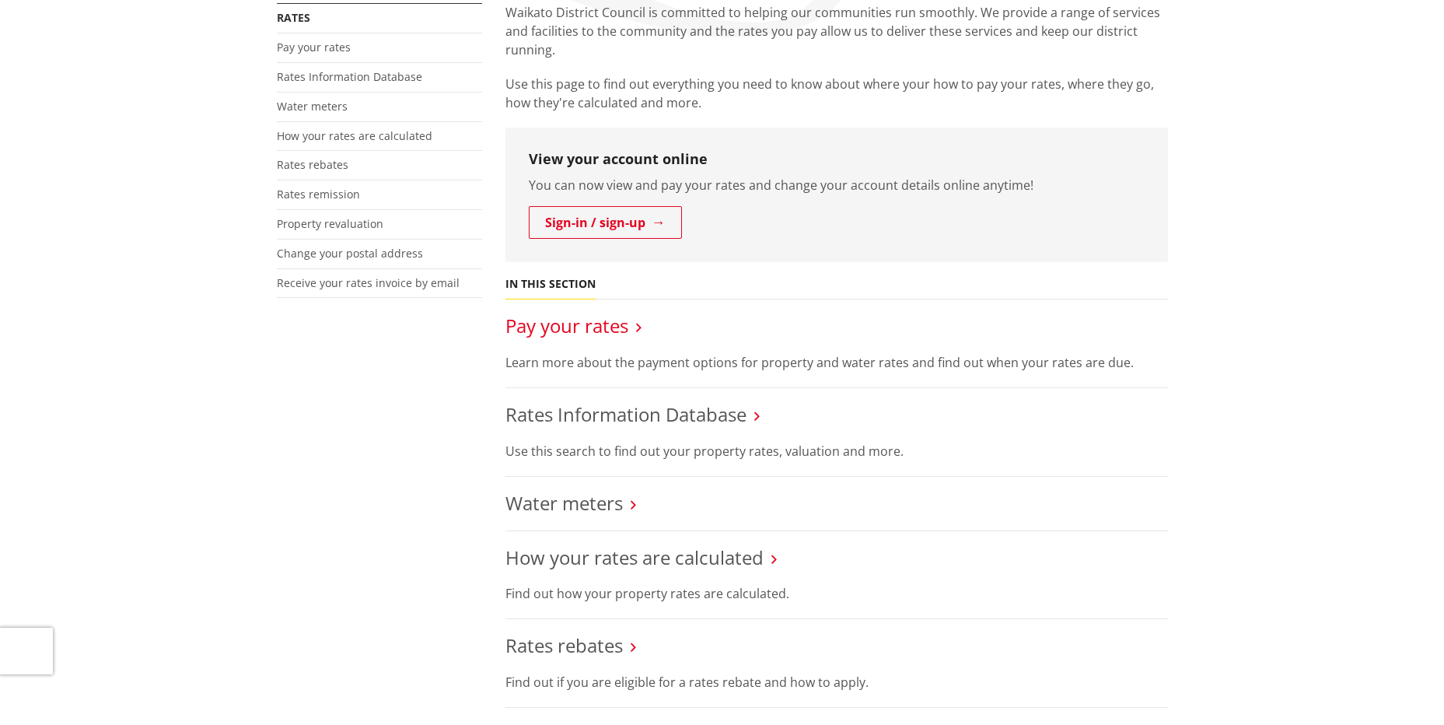 The image size is (1444, 725). Describe the element at coordinates (605, 222) in the screenshot. I see `a: Sign-in / sign-up` at that location.